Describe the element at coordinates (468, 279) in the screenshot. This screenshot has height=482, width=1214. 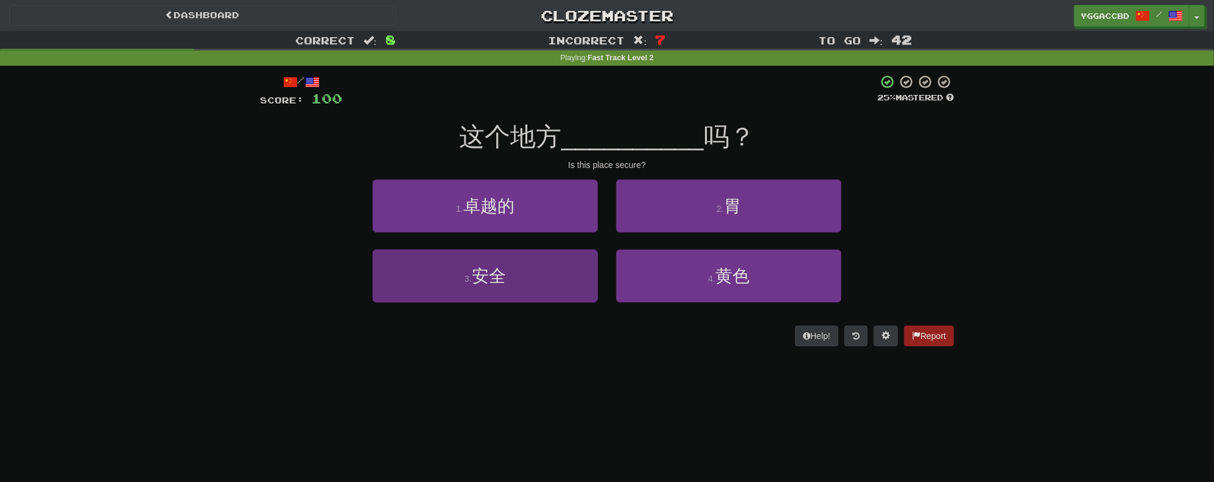
I see `small: 3 .` at that location.